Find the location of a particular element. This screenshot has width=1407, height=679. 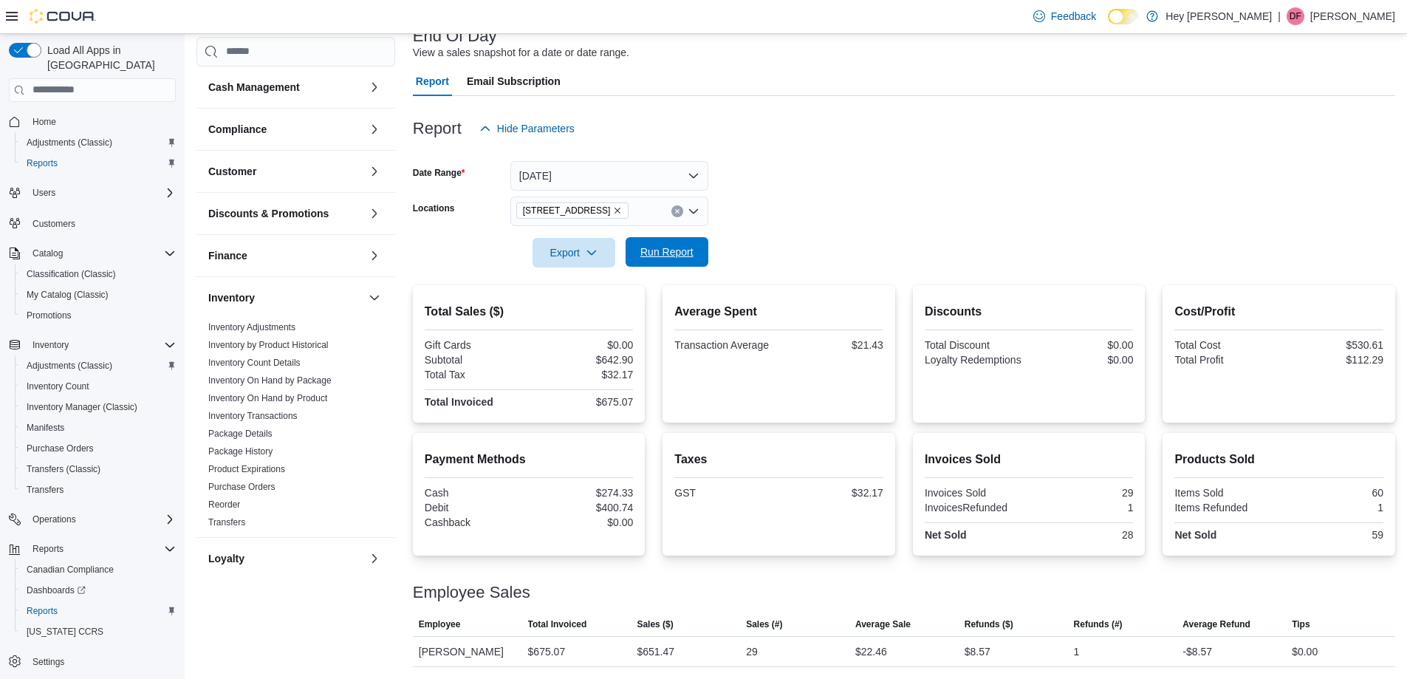

span: Inventory On Hand by Product is located at coordinates (267, 398).